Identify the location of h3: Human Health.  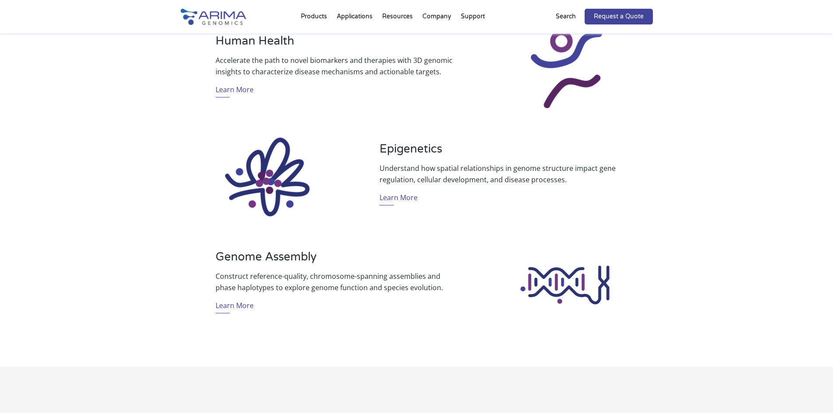
(334, 44).